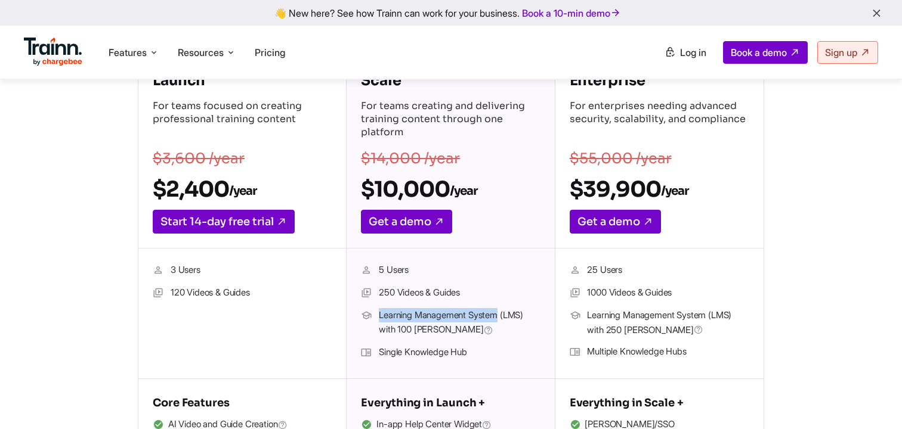 The height and width of the screenshot is (429, 902). Describe the element at coordinates (450, 120) in the screenshot. I see `p: For teams creating and delivering training content through one platform` at that location.